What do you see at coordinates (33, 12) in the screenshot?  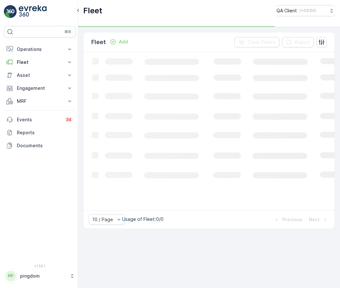 I see `img: logo_light-DOdMpM7g.png` at bounding box center [33, 12].